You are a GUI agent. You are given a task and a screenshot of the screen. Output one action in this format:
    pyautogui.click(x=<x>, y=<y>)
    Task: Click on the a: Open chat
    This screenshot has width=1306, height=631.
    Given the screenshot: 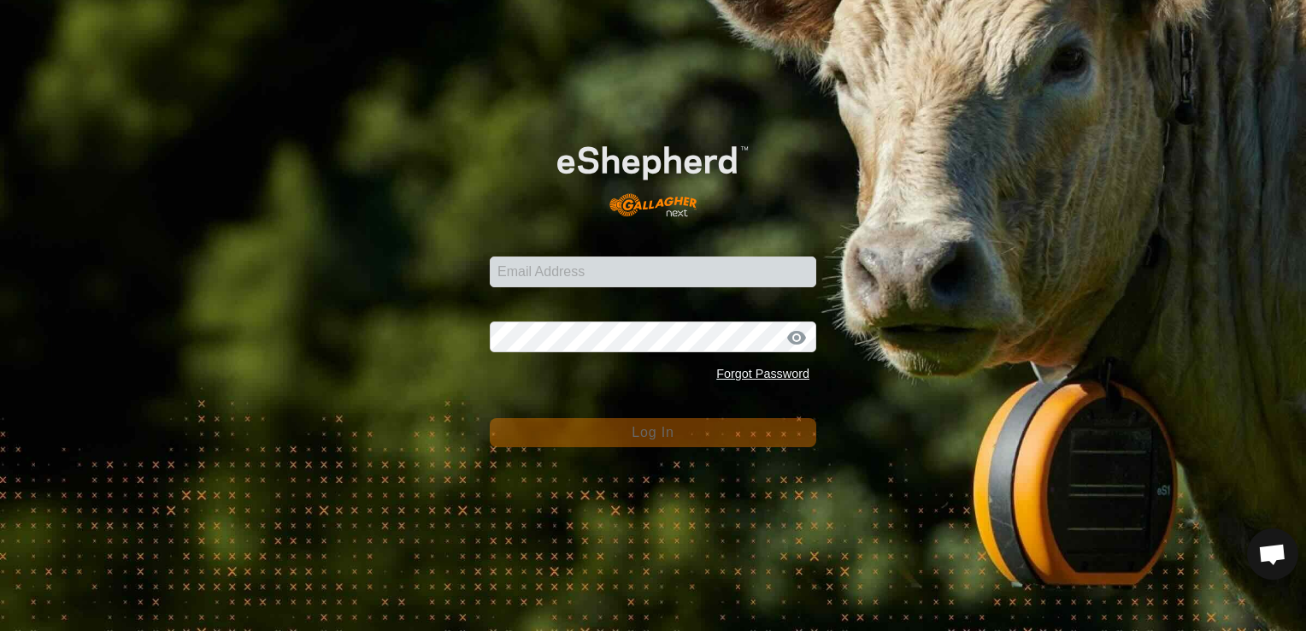 What is the action you would take?
    pyautogui.click(x=1272, y=554)
    